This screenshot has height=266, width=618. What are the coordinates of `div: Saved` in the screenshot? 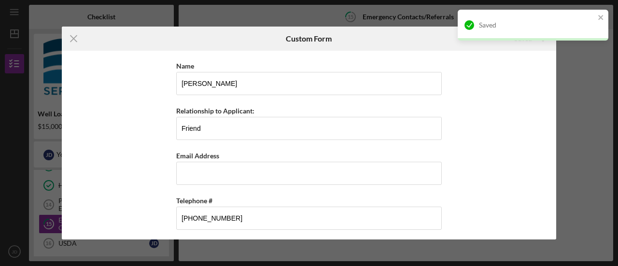 It's located at (537, 25).